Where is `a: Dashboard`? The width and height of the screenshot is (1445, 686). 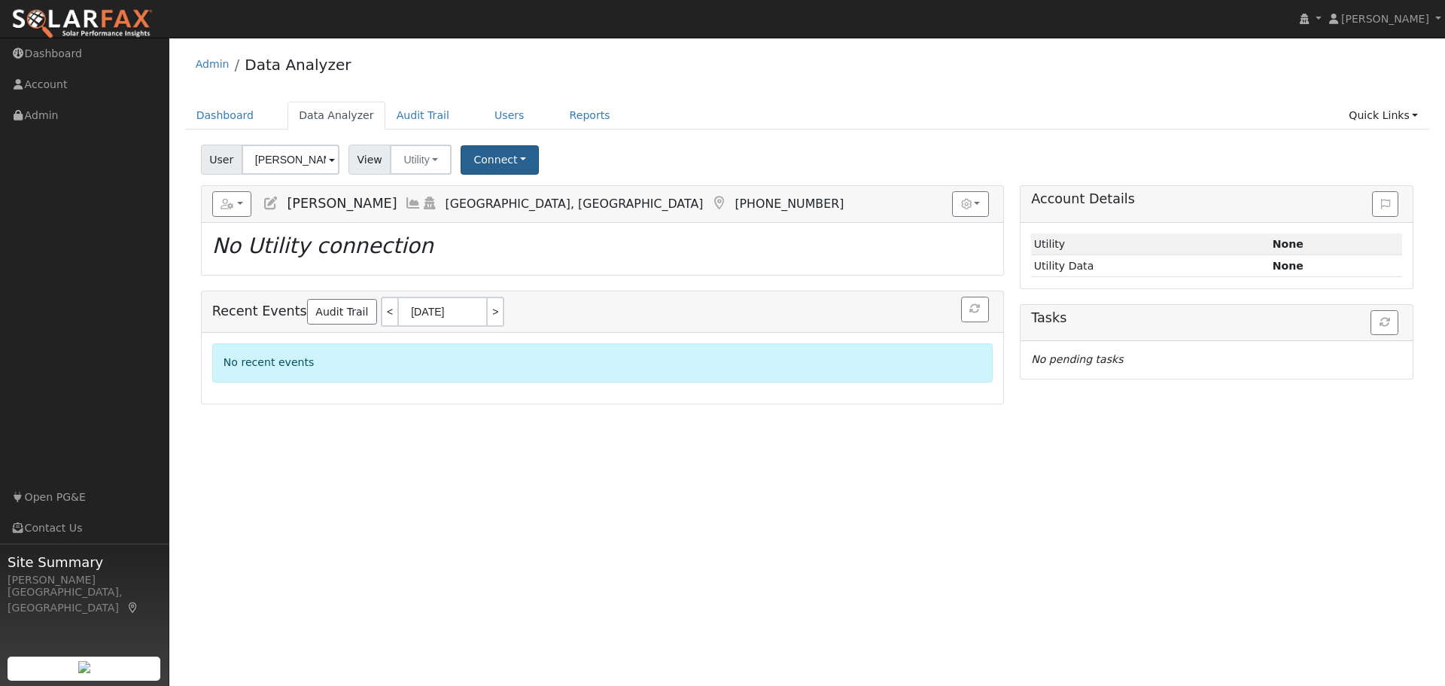
a: Dashboard is located at coordinates (225, 115).